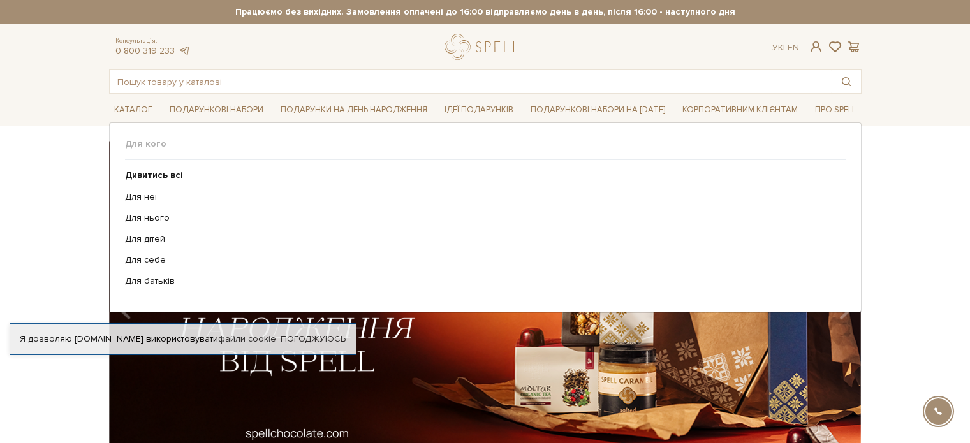  Describe the element at coordinates (480, 218) in the screenshot. I see `a: Для нього` at that location.